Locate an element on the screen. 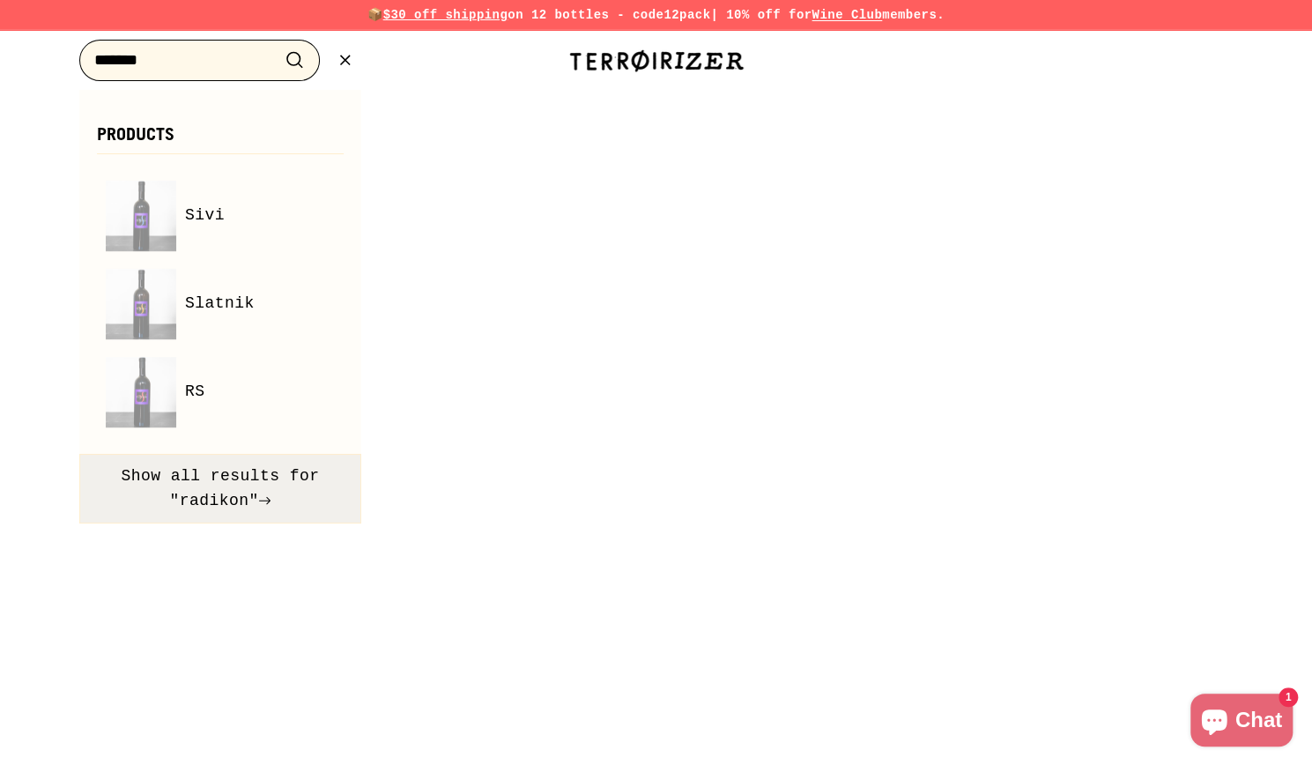 Image resolution: width=1312 pixels, height=765 pixels. span: RS is located at coordinates (195, 391).